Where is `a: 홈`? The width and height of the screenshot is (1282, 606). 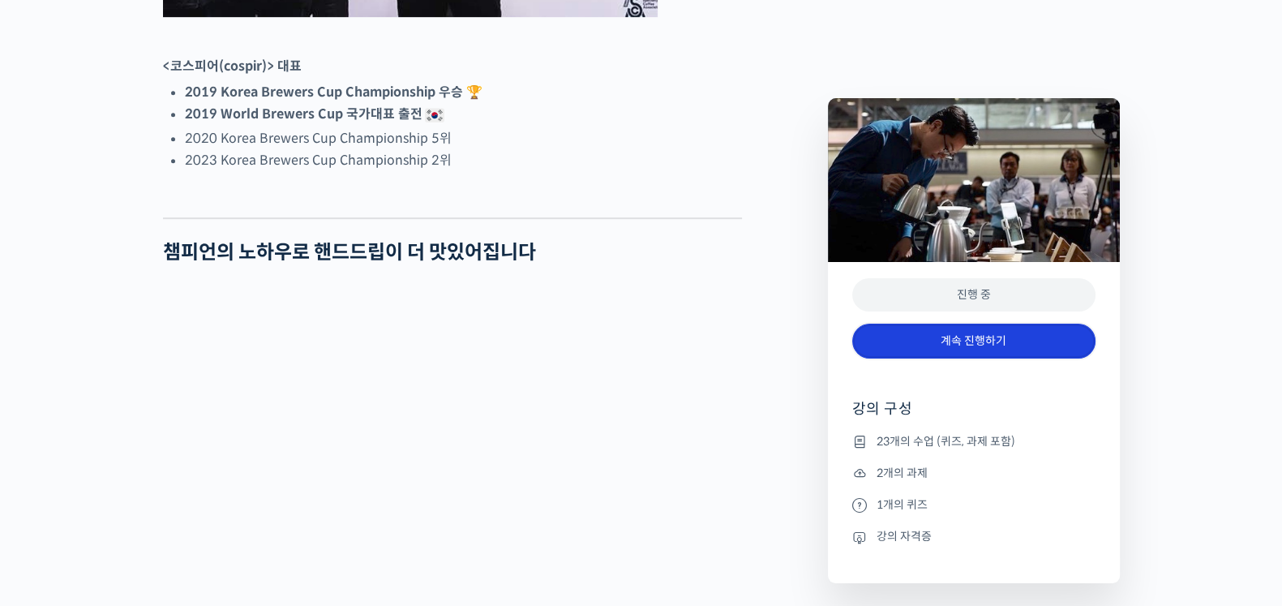 a: 홈 is located at coordinates (56, 491).